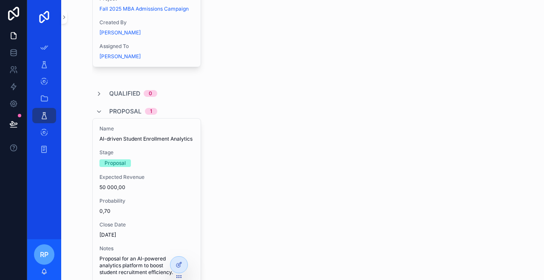 Image resolution: width=544 pixels, height=280 pixels. I want to click on span: Proposal, so click(125, 111).